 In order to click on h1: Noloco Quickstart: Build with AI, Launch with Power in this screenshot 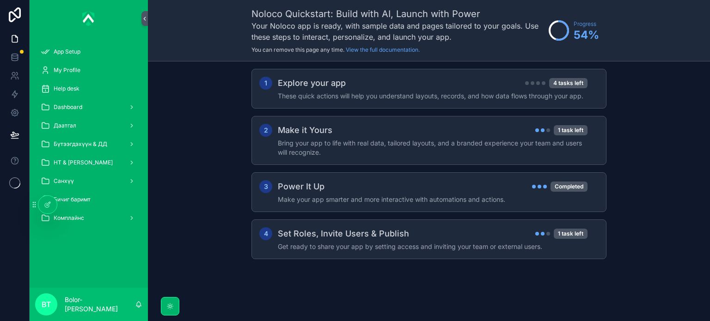, I will do `click(397, 14)`.